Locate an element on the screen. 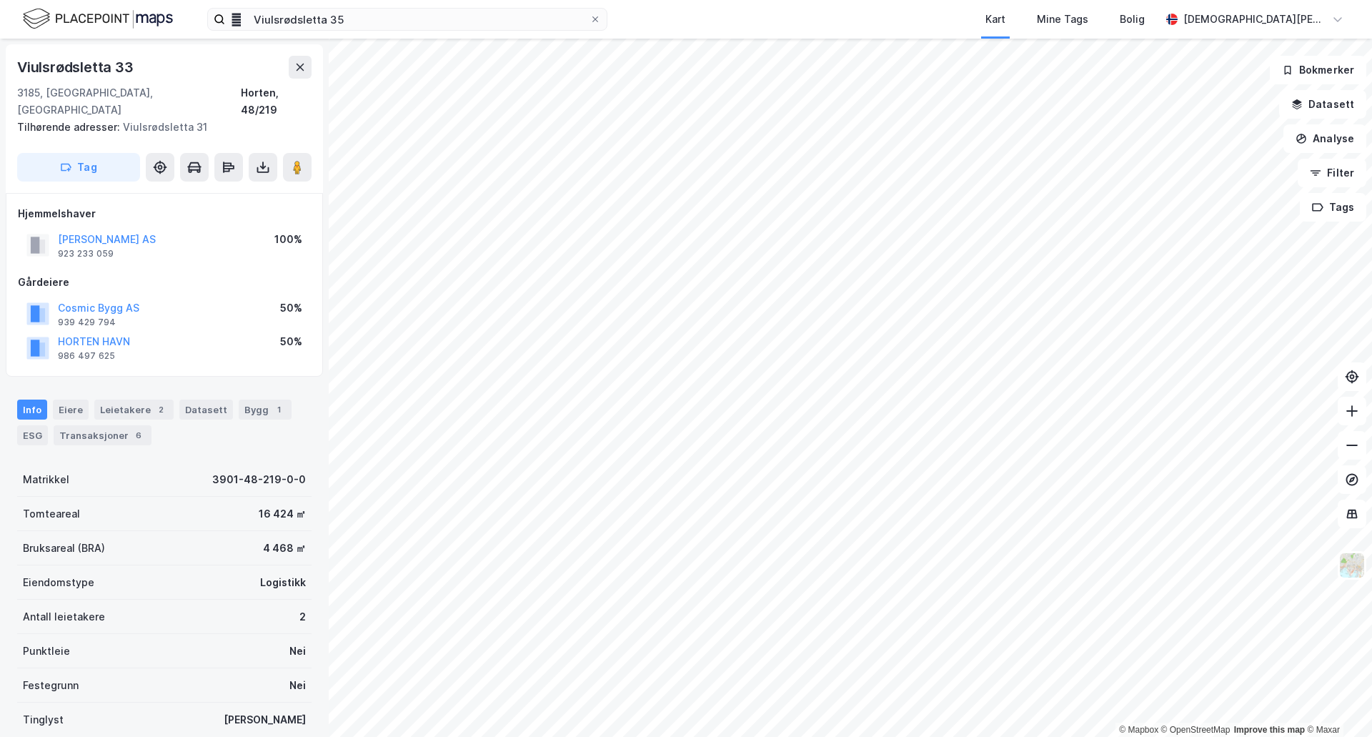 This screenshot has width=1372, height=737. div: 923 233 059 is located at coordinates (86, 254).